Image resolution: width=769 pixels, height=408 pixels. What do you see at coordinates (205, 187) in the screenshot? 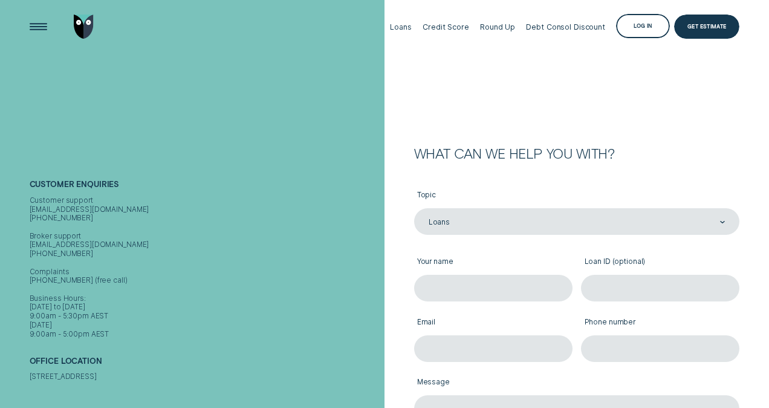
I see `h2: Customer Enquiries` at bounding box center [205, 187].